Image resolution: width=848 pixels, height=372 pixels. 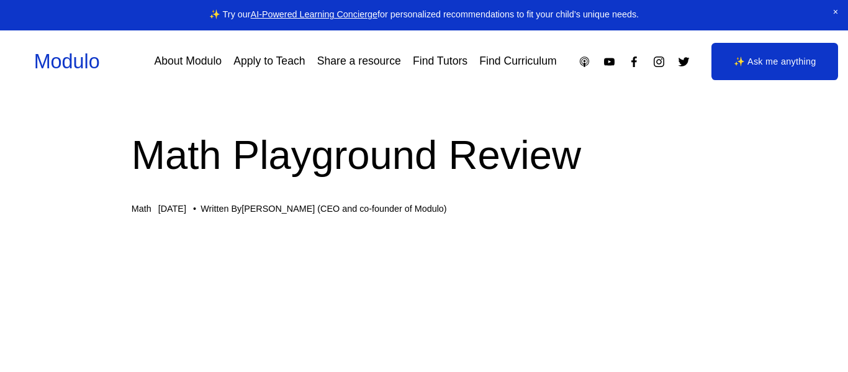 What do you see at coordinates (67, 61) in the screenshot?
I see `a: Modulo` at bounding box center [67, 61].